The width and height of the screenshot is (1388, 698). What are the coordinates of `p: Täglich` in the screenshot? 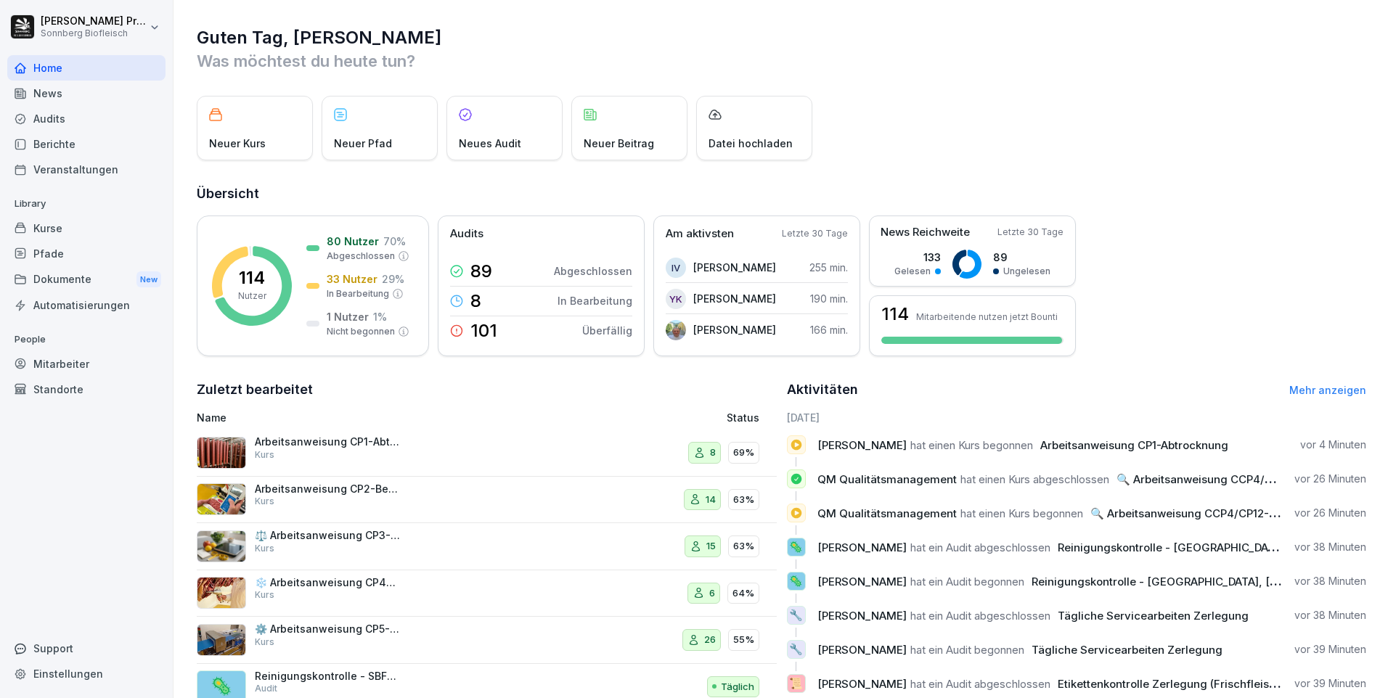 It's located at (738, 687).